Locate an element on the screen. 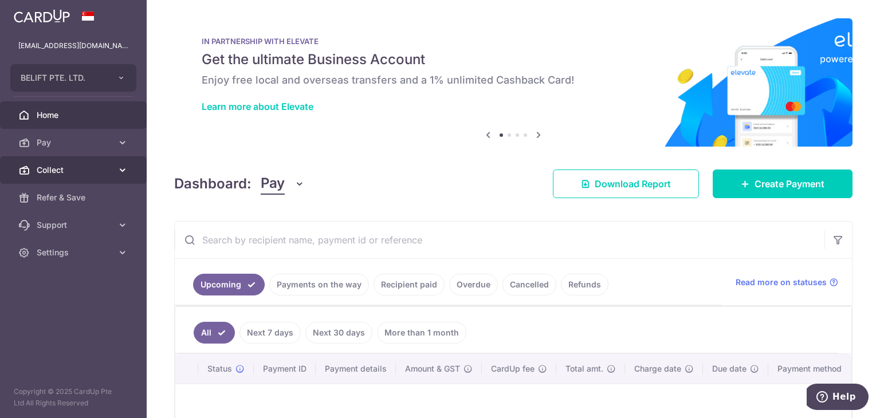 Image resolution: width=880 pixels, height=418 pixels. img: Renovation banner is located at coordinates (513, 82).